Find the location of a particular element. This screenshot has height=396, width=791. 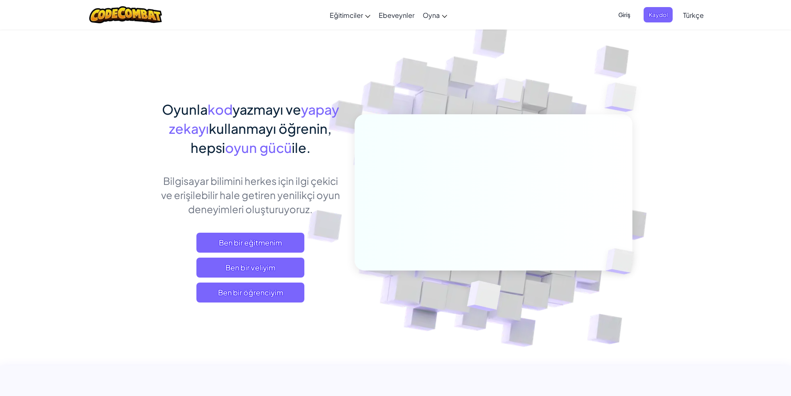

span: kullanmayı öğrenin, hepsi is located at coordinates (261, 138).